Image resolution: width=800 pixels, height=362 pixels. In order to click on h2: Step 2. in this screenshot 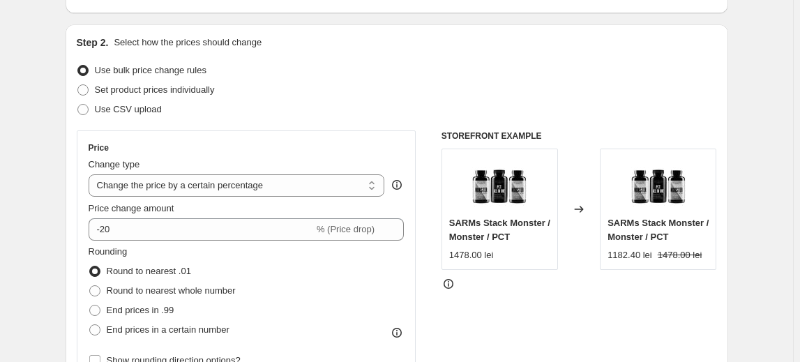, I will do `click(93, 43)`.